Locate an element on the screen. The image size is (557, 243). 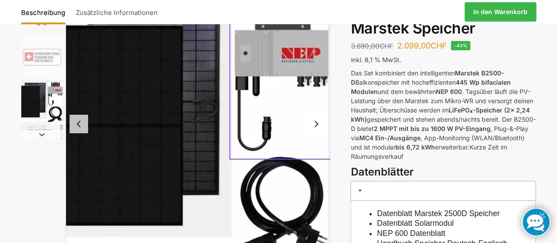
strong: 2 MPPT mit bis zu 1600 W PV-Eingang is located at coordinates (432, 128).